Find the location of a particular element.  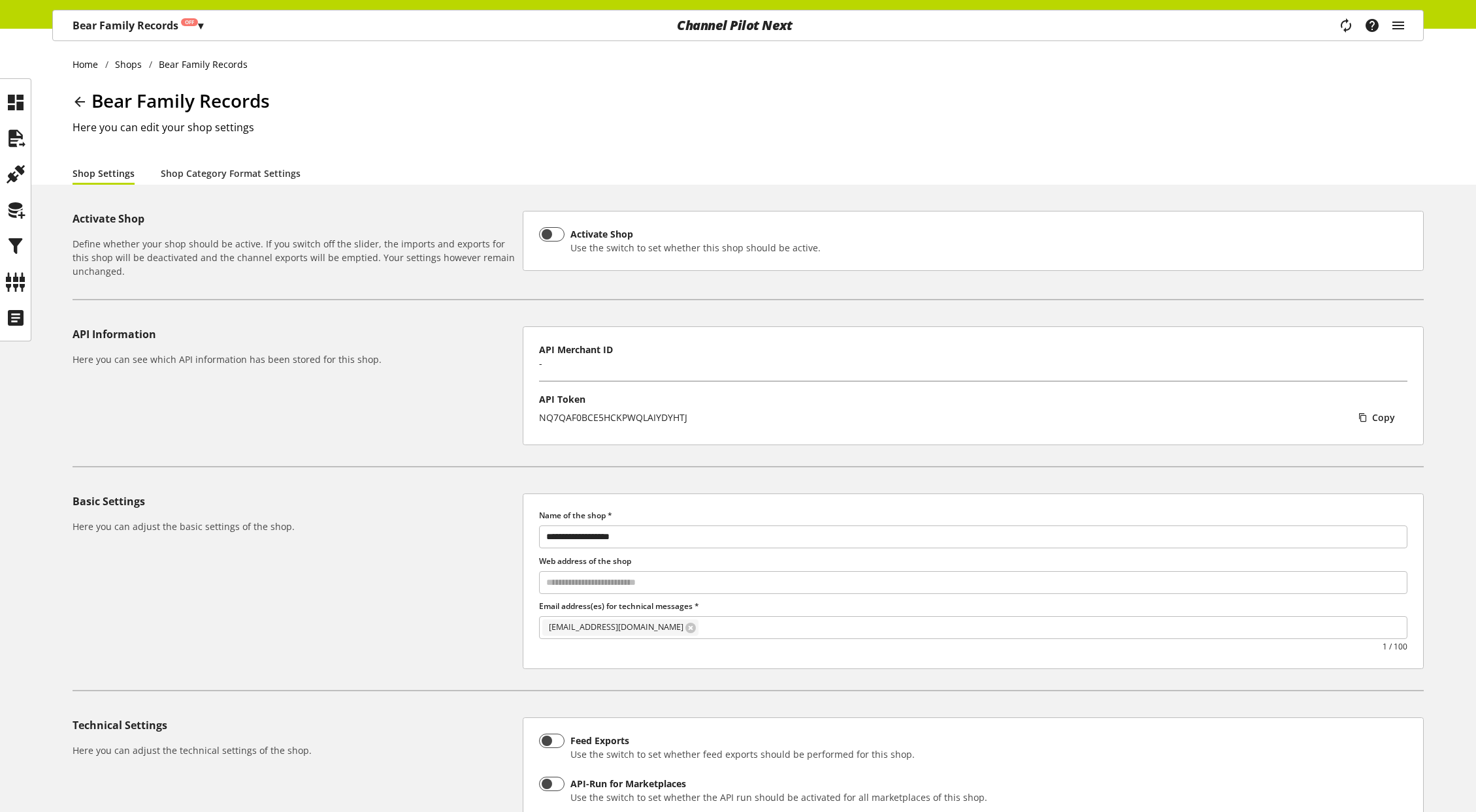

p: Bear Family Records is located at coordinates (138, 26).